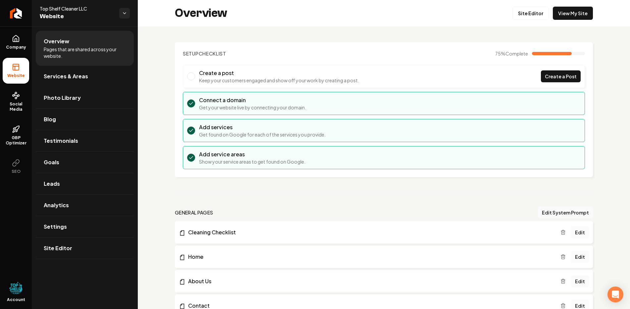 Image resolution: width=630 pixels, height=309 pixels. Describe the element at coordinates (62, 98) in the screenshot. I see `span: Photo Library` at that location.